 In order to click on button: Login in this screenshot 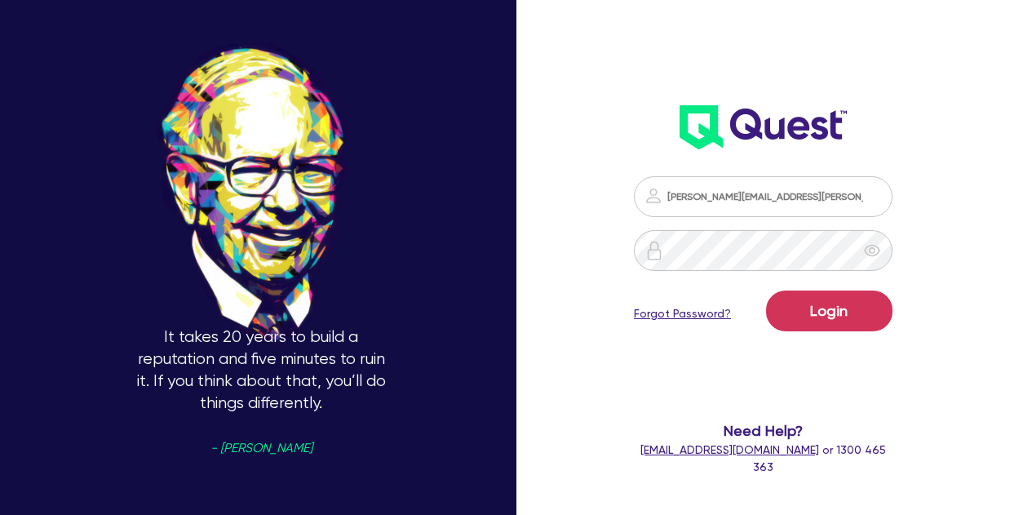, I will do `click(829, 311)`.